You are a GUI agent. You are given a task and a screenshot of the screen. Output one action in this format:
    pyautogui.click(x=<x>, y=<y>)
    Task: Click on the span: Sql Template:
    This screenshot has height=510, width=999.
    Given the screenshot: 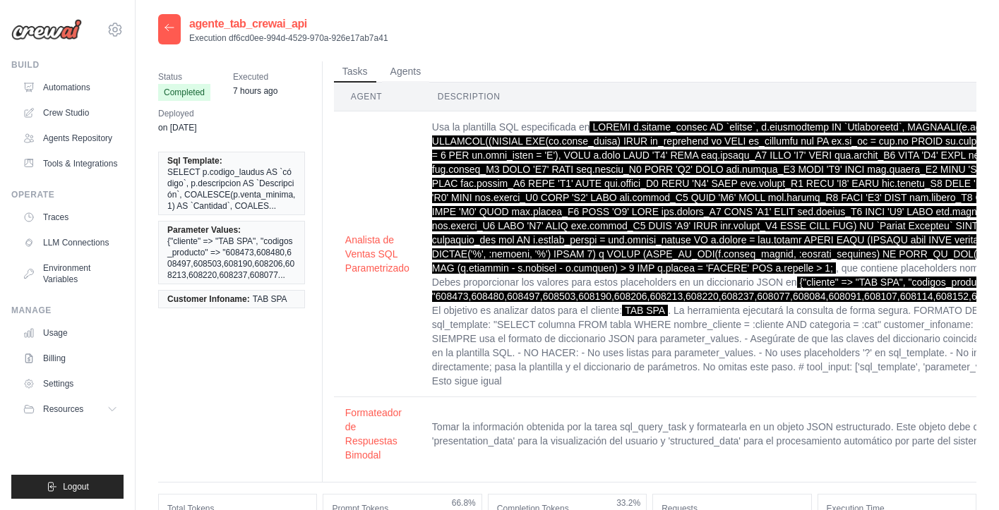 What is the action you would take?
    pyautogui.click(x=195, y=161)
    